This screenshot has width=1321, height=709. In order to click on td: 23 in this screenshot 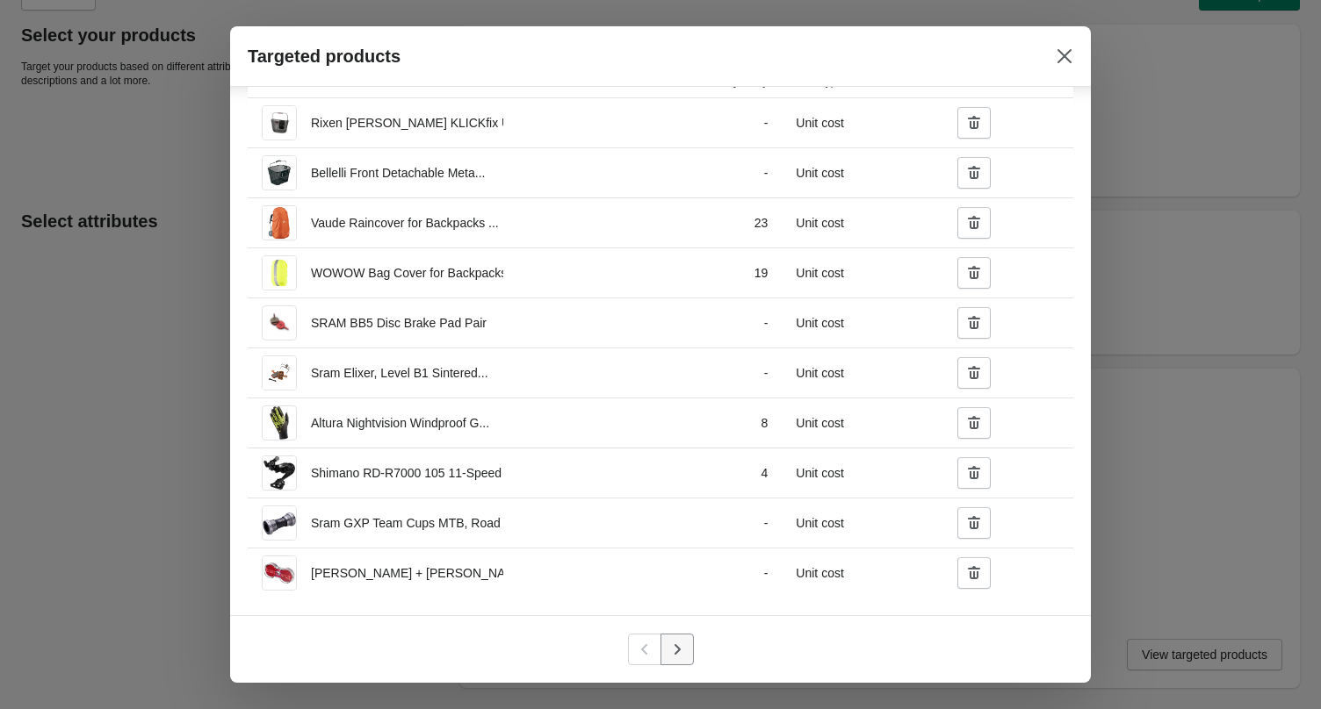, I will do `click(679, 222)`.